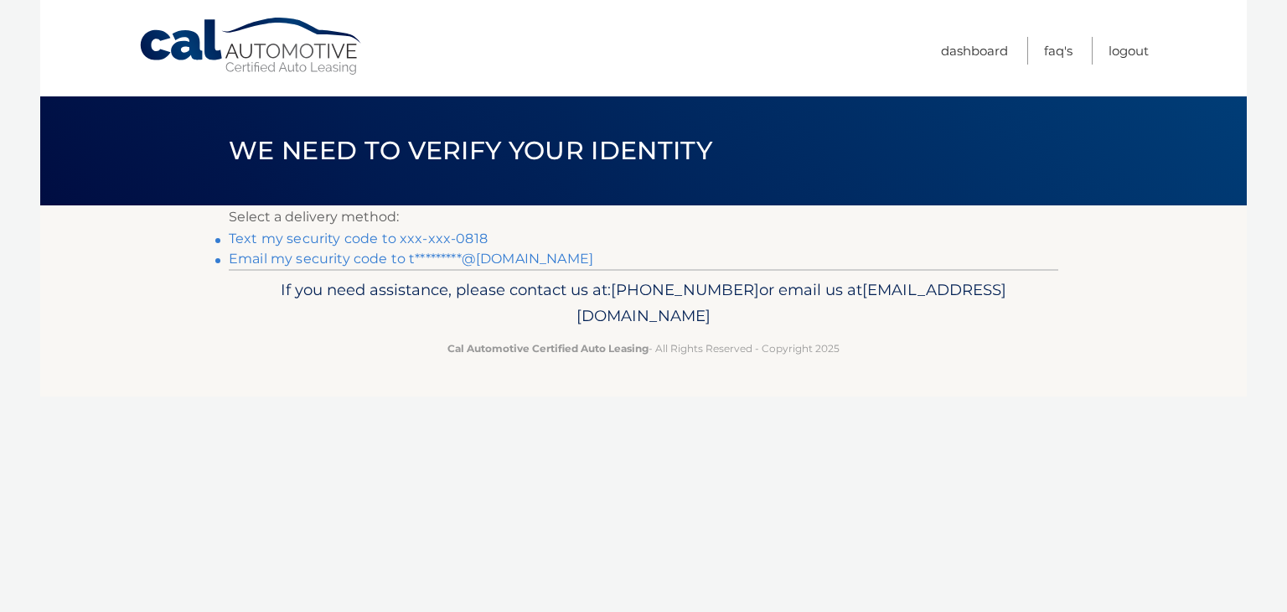  What do you see at coordinates (975, 50) in the screenshot?
I see `a: Dashboard` at bounding box center [975, 50].